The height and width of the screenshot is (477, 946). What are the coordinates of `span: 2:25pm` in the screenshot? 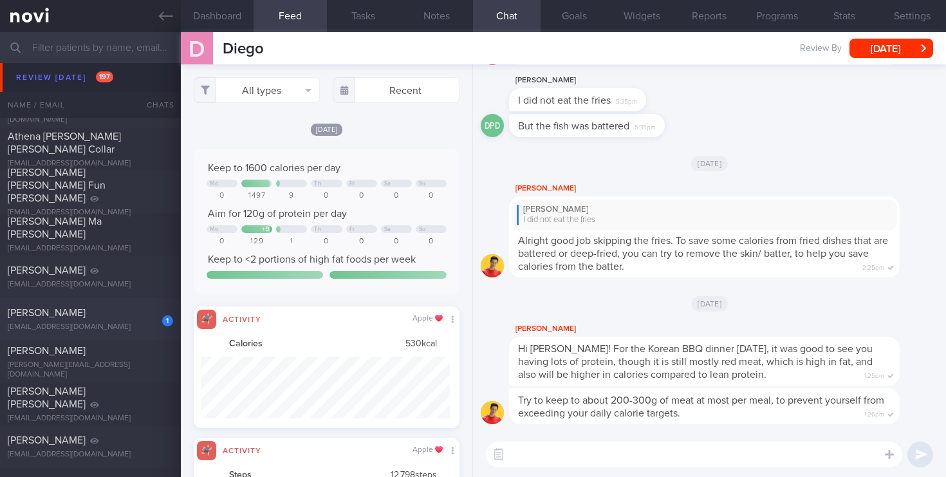 It's located at (873, 266).